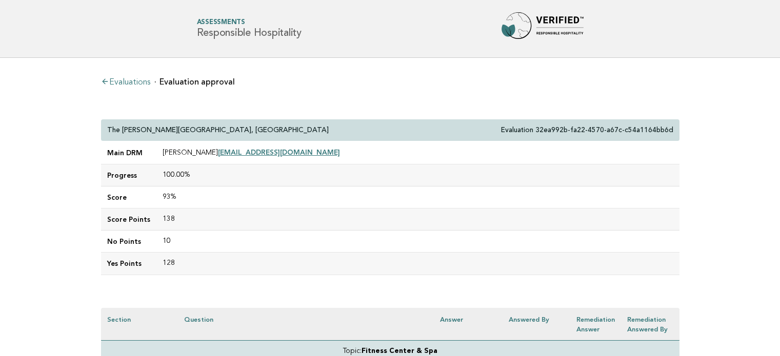 Image resolution: width=780 pixels, height=356 pixels. I want to click on h1: Responsible Hospitality, so click(249, 29).